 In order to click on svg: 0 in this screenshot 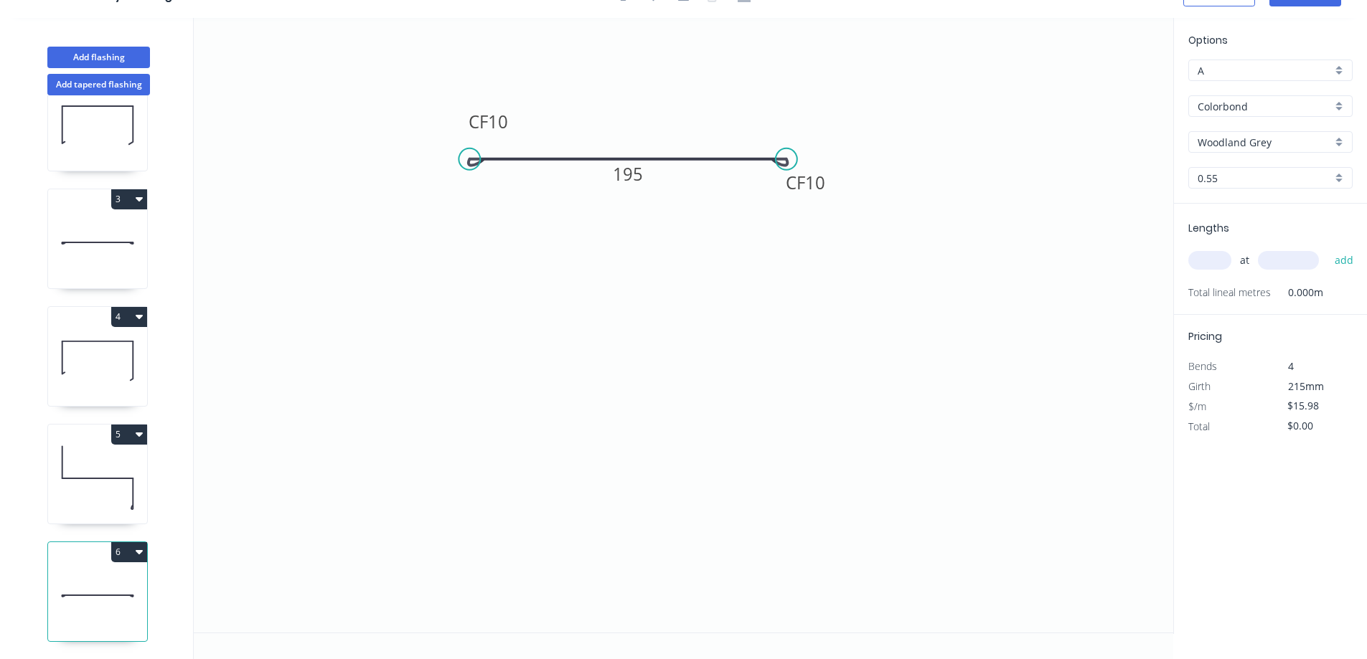, I will do `click(683, 325)`.